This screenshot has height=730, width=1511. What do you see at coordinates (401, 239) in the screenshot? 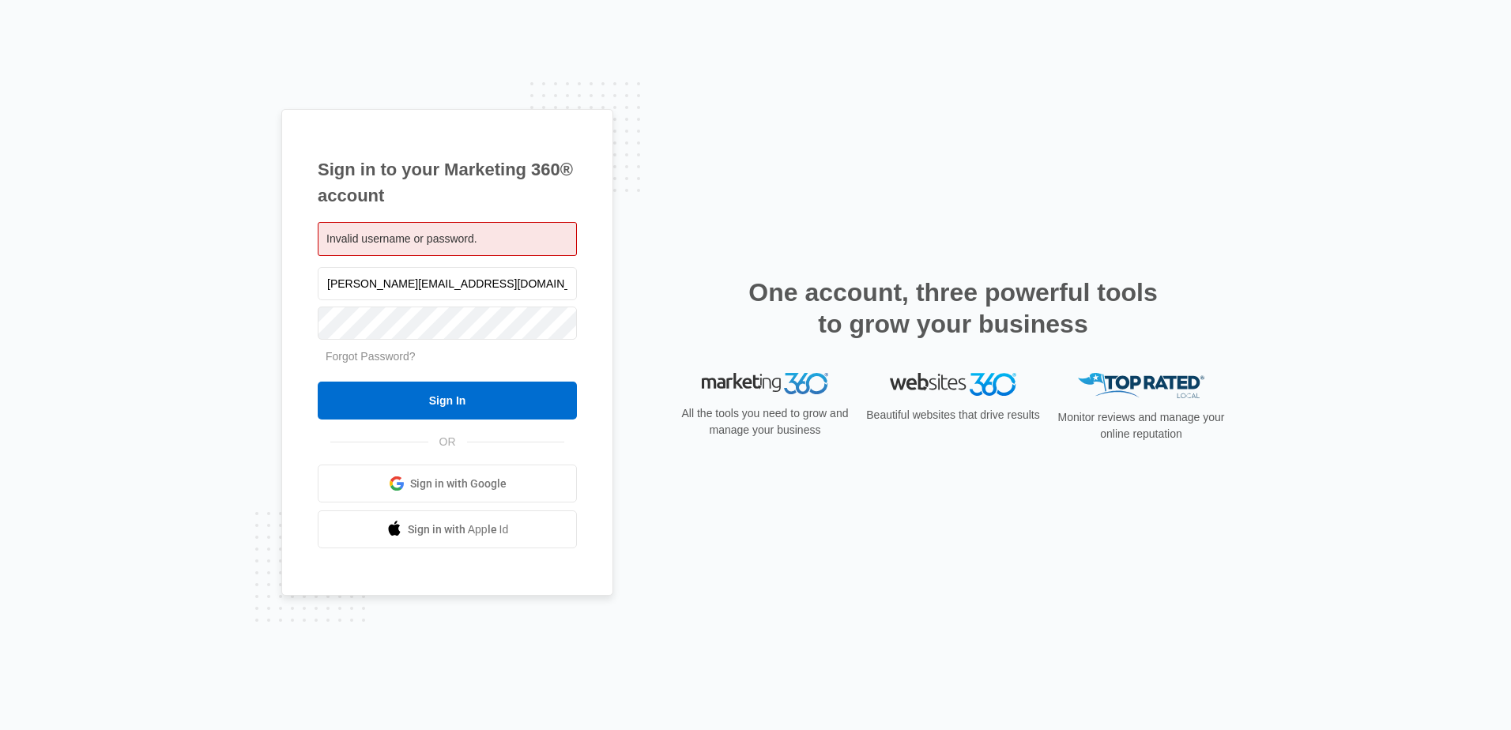
I see `span: Invalid username or password.` at bounding box center [401, 239].